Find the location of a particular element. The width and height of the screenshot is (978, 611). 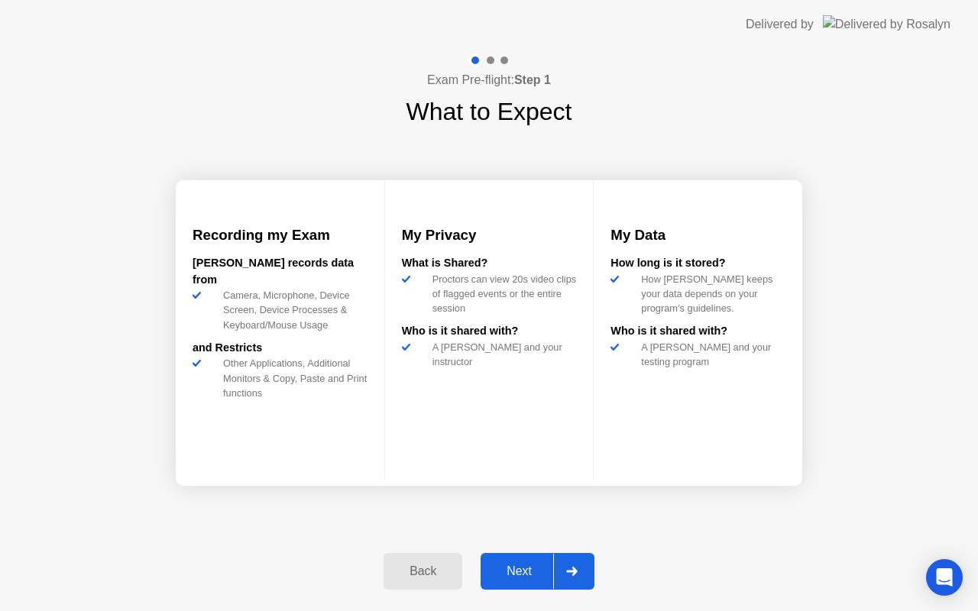

h3: My Data is located at coordinates (698, 235).